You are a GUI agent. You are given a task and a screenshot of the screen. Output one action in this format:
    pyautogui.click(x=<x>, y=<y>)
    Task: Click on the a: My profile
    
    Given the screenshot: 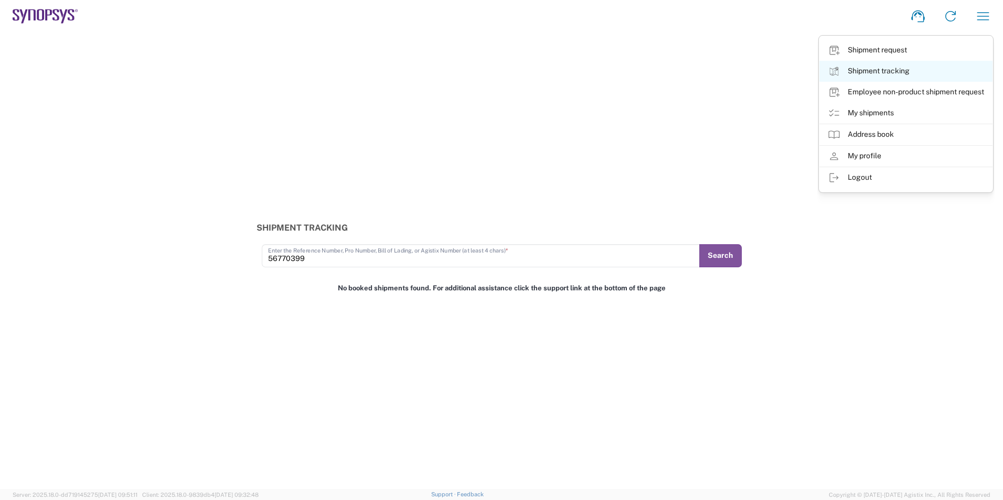 What is the action you would take?
    pyautogui.click(x=906, y=156)
    